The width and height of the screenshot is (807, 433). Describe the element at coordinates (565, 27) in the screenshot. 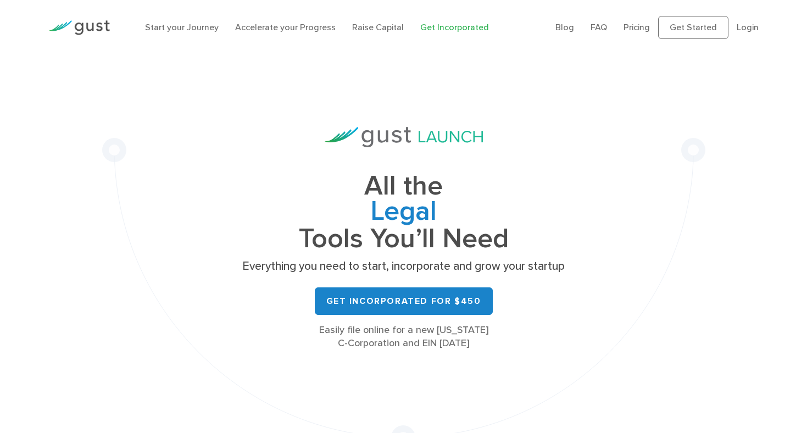

I see `a: Blog` at that location.